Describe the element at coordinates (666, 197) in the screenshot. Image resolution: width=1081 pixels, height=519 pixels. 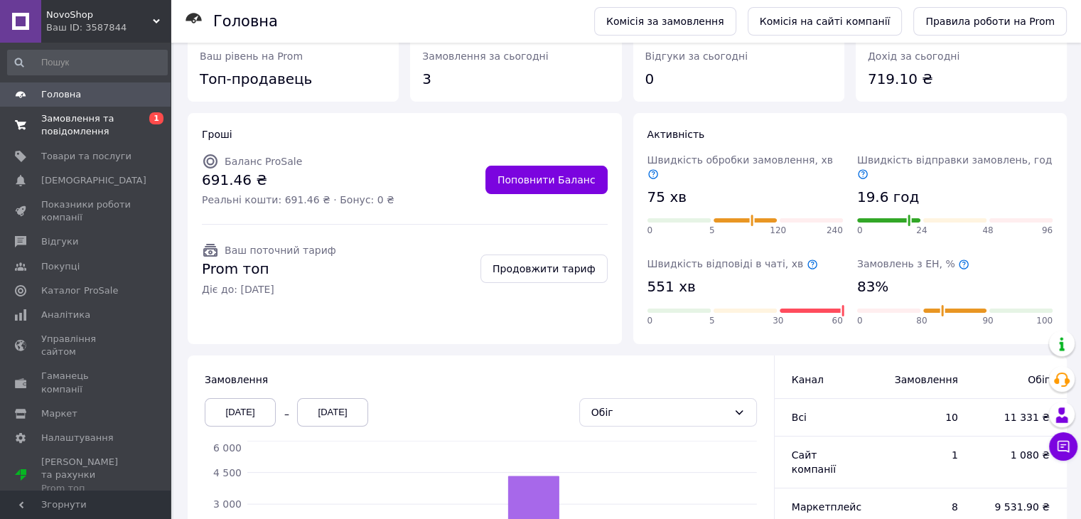
I see `span: 75 хв` at that location.